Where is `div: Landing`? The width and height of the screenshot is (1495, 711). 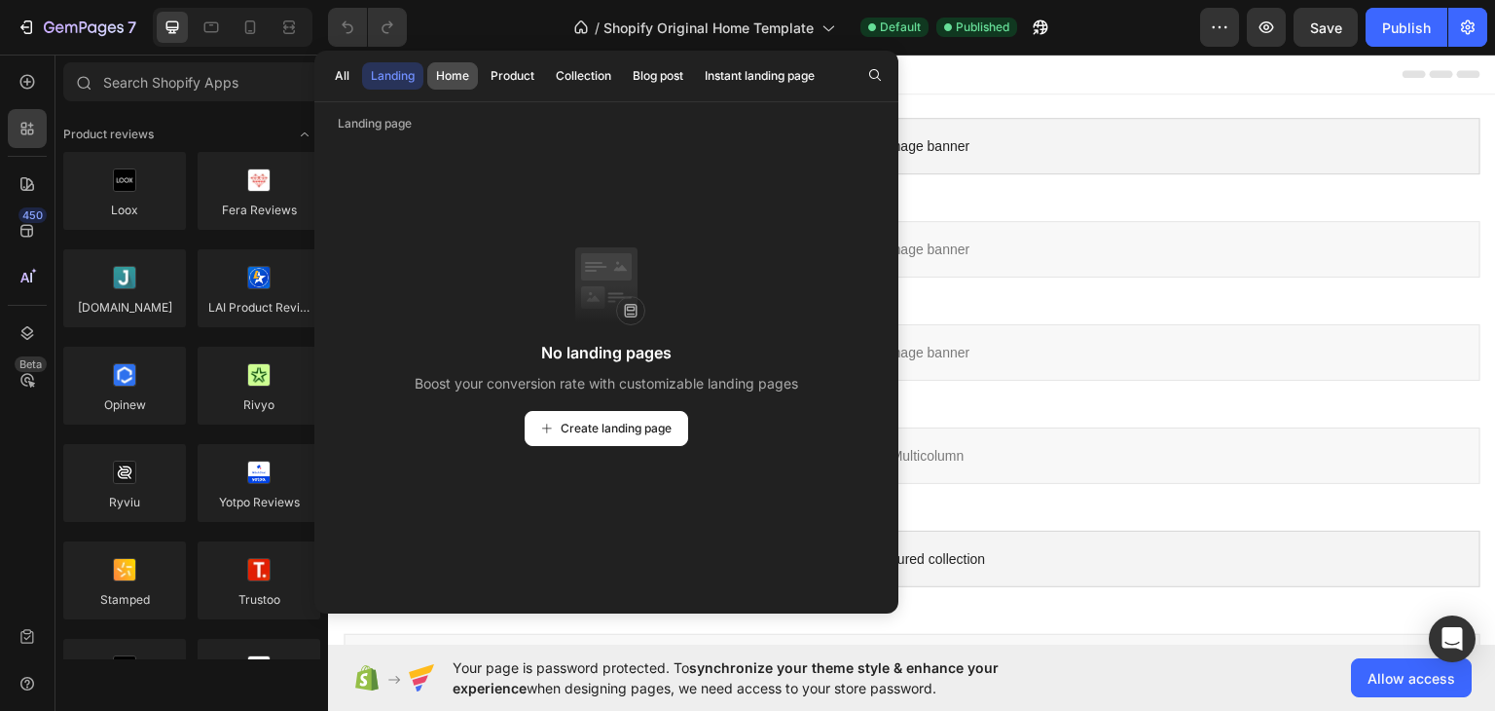 div: Landing is located at coordinates (392, 76).